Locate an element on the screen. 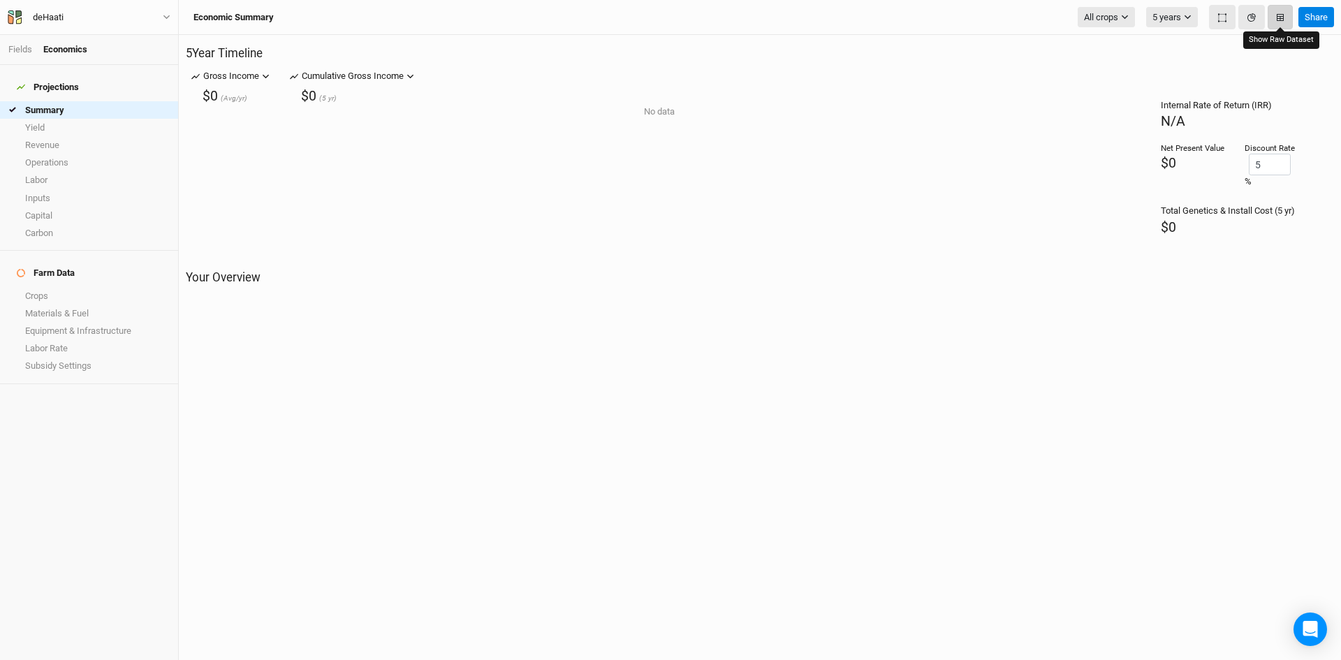  span: N/A is located at coordinates (1173, 121).